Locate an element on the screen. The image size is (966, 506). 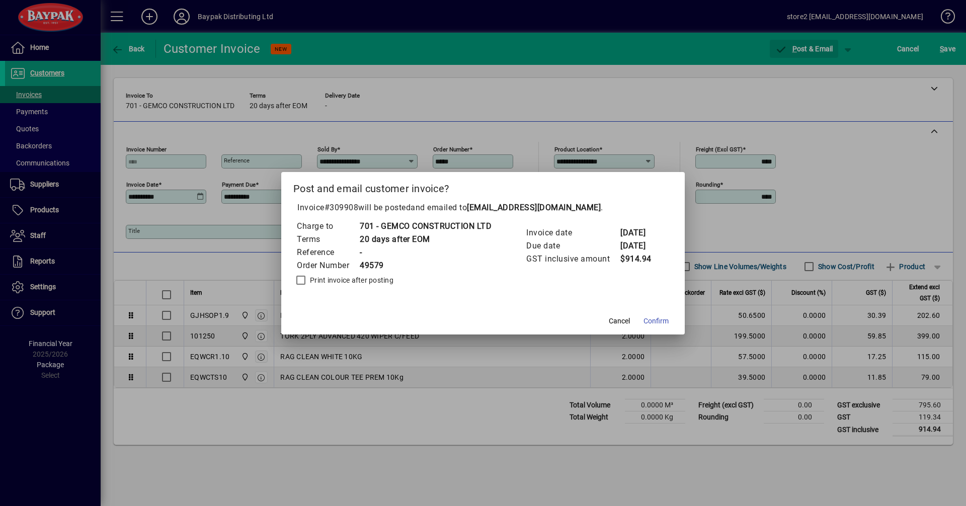
td: $914.94 is located at coordinates (640, 259).